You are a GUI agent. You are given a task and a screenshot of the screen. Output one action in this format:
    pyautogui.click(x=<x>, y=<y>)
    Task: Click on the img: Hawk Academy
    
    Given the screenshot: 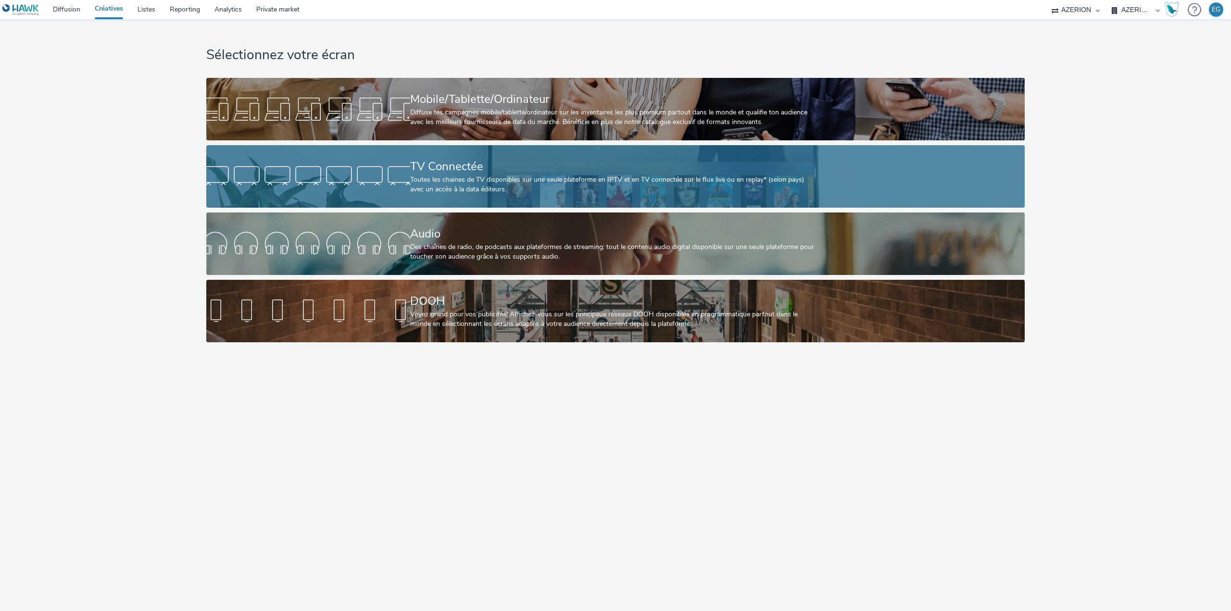 What is the action you would take?
    pyautogui.click(x=1172, y=10)
    